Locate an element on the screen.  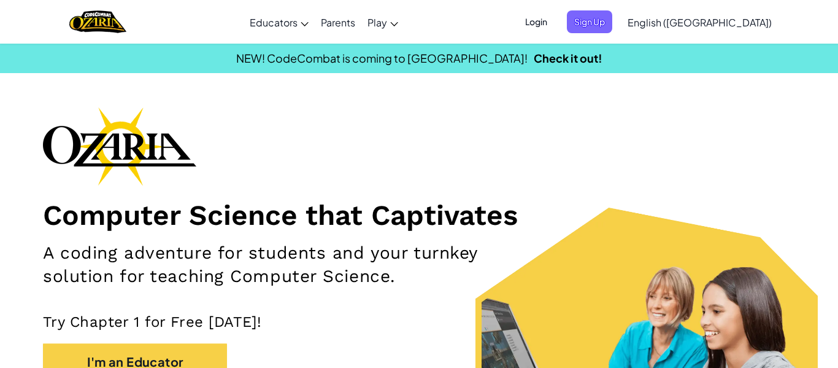
a: Parents is located at coordinates (338, 22).